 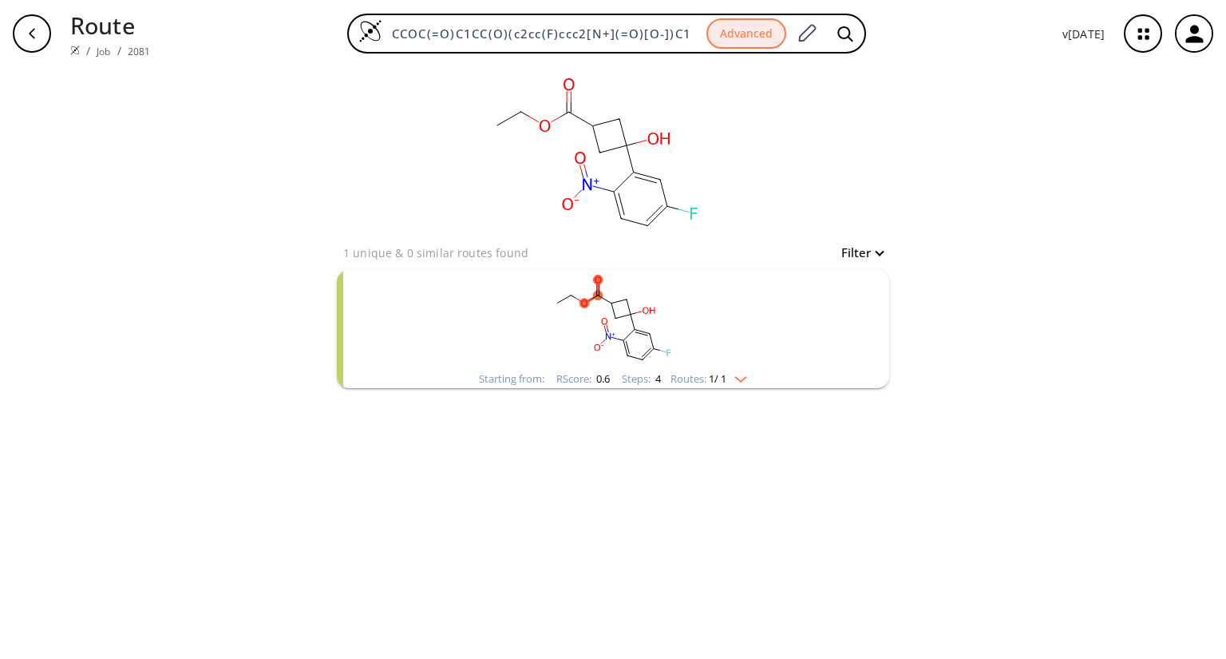 What do you see at coordinates (110, 25) in the screenshot?
I see `p: Route` at bounding box center [110, 25].